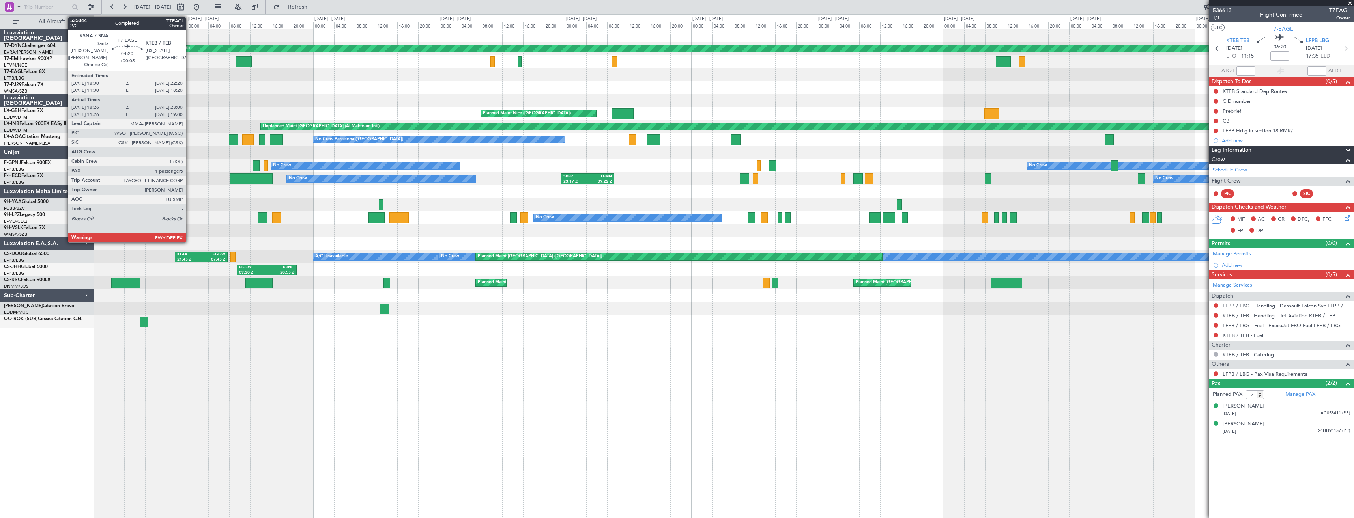 The width and height of the screenshot is (1354, 518). Describe the element at coordinates (1221, 345) in the screenshot. I see `span: Charter` at that location.